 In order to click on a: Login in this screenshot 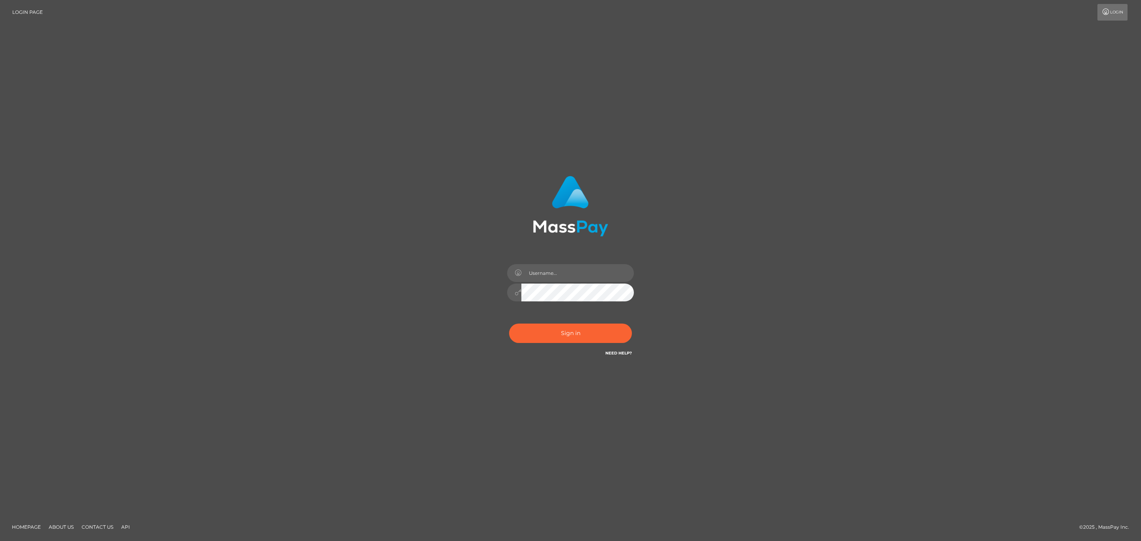, I will do `click(1113, 12)`.